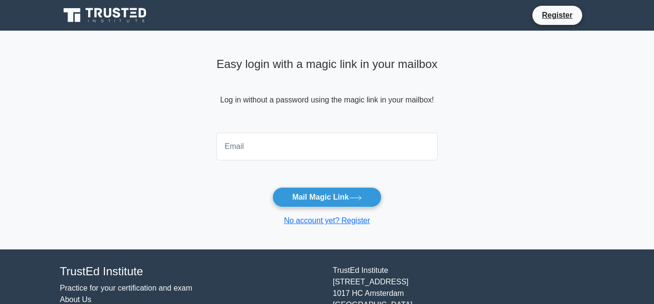 The width and height of the screenshot is (654, 304). What do you see at coordinates (327, 64) in the screenshot?
I see `h4: Easy login with a magic link in your mailbox` at bounding box center [327, 64].